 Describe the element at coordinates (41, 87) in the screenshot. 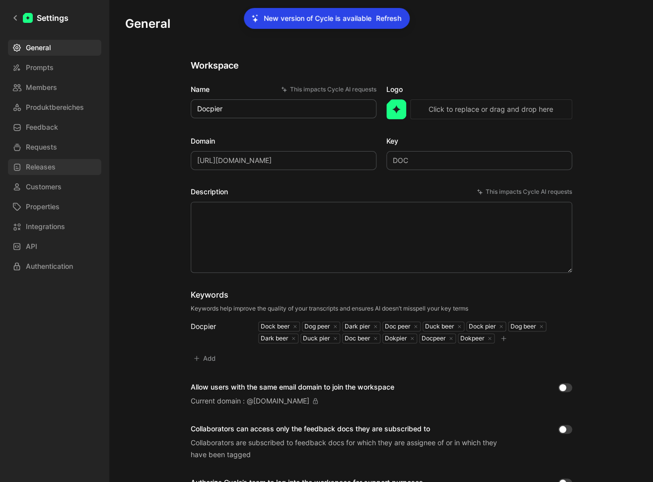

I see `span: Members` at that location.